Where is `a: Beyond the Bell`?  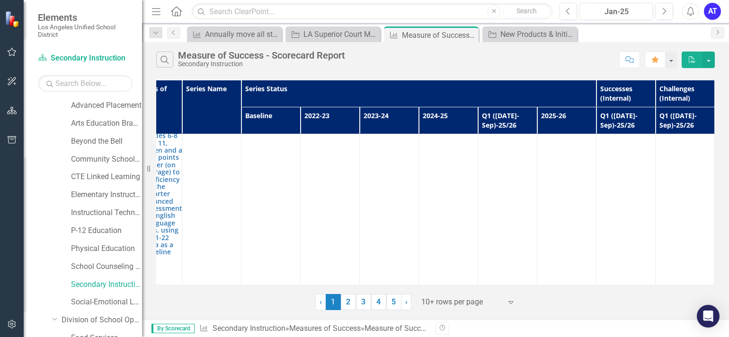
a: Beyond the Bell is located at coordinates (106, 141).